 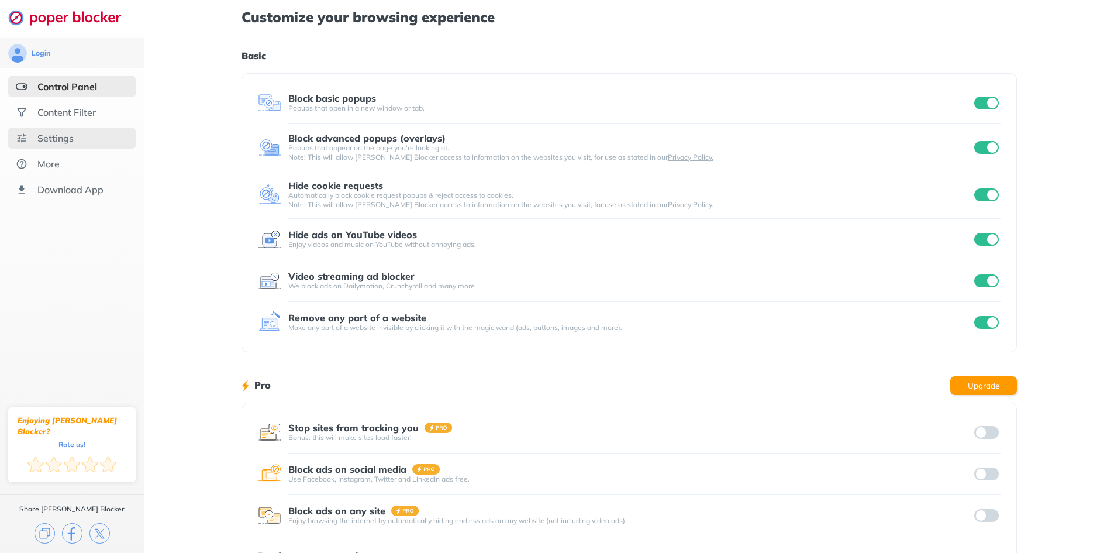 What do you see at coordinates (22, 190) in the screenshot?
I see `img: download-app.svg` at bounding box center [22, 190].